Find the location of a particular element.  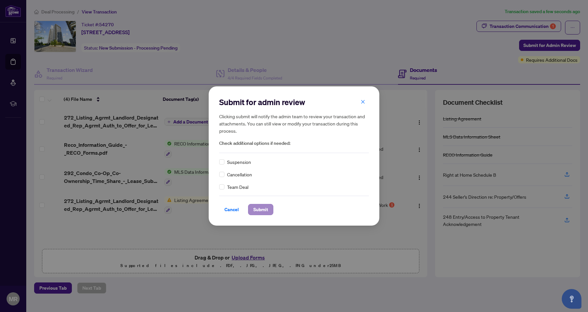

span: Suspension is located at coordinates (239, 162).